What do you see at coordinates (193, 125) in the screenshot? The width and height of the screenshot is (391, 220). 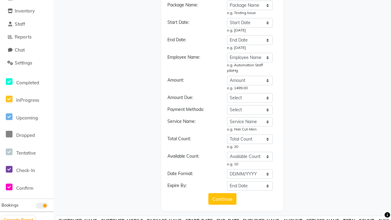 I see `div: Service Name:` at bounding box center [193, 125].